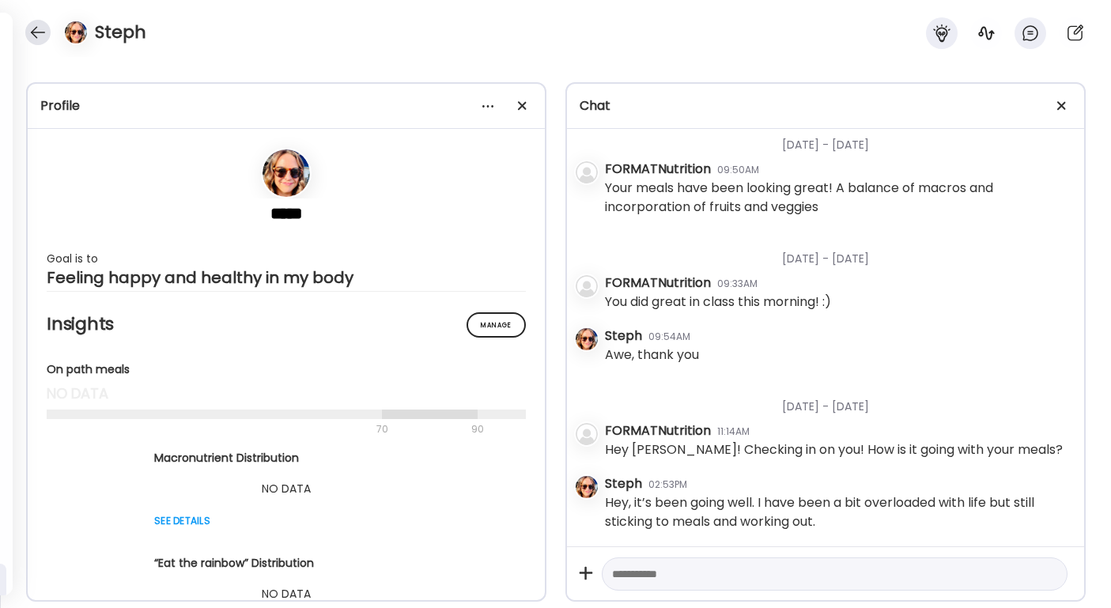 Image resolution: width=1111 pixels, height=608 pixels. I want to click on div: You did great in class this morning! :), so click(718, 302).